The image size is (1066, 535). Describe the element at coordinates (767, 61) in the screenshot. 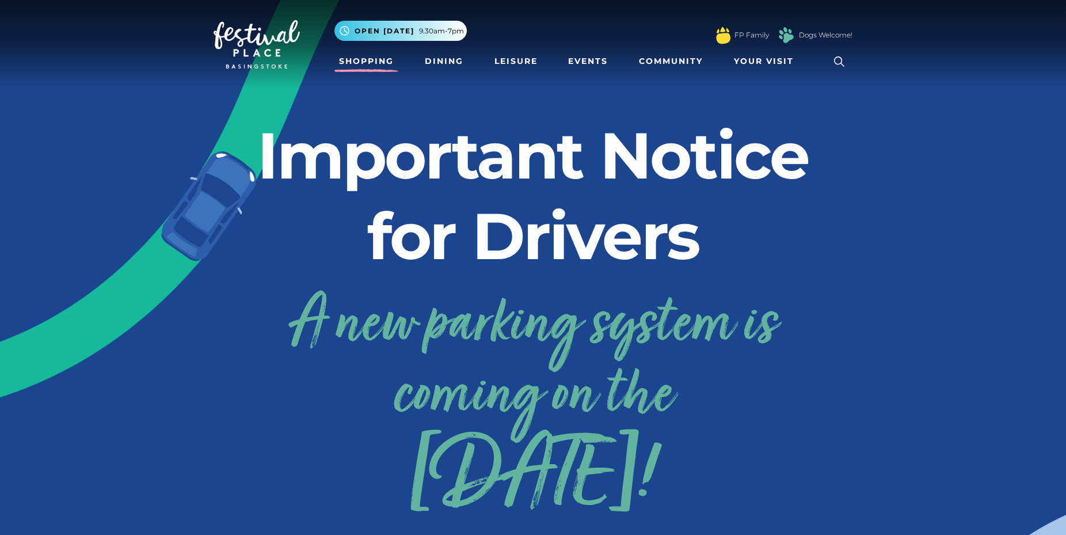

I see `a: Your Visit` at that location.